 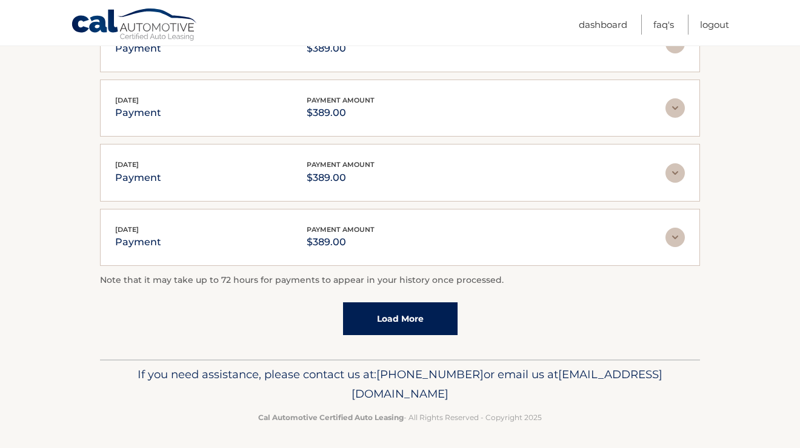 What do you see at coordinates (603, 24) in the screenshot?
I see `a: Dashboard` at bounding box center [603, 24].